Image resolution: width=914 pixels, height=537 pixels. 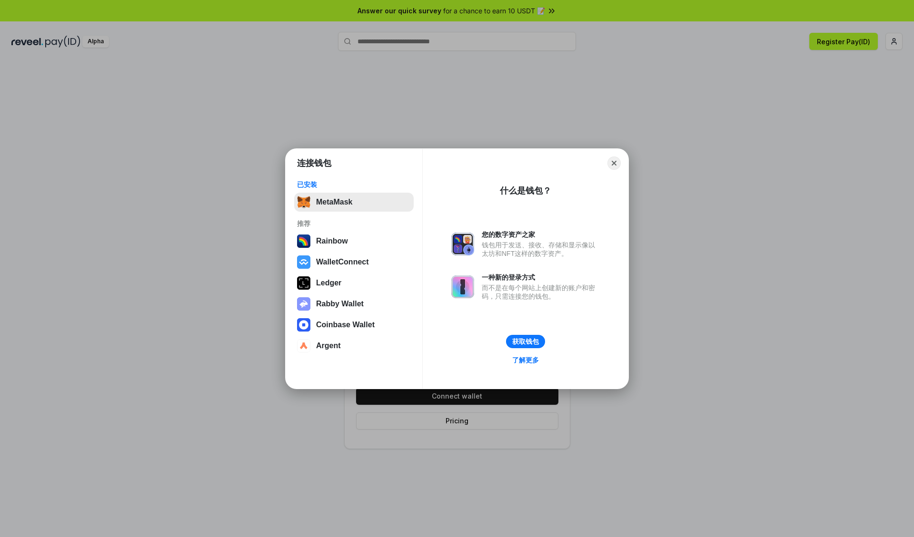 I want to click on div: WalletConnect, so click(x=342, y=262).